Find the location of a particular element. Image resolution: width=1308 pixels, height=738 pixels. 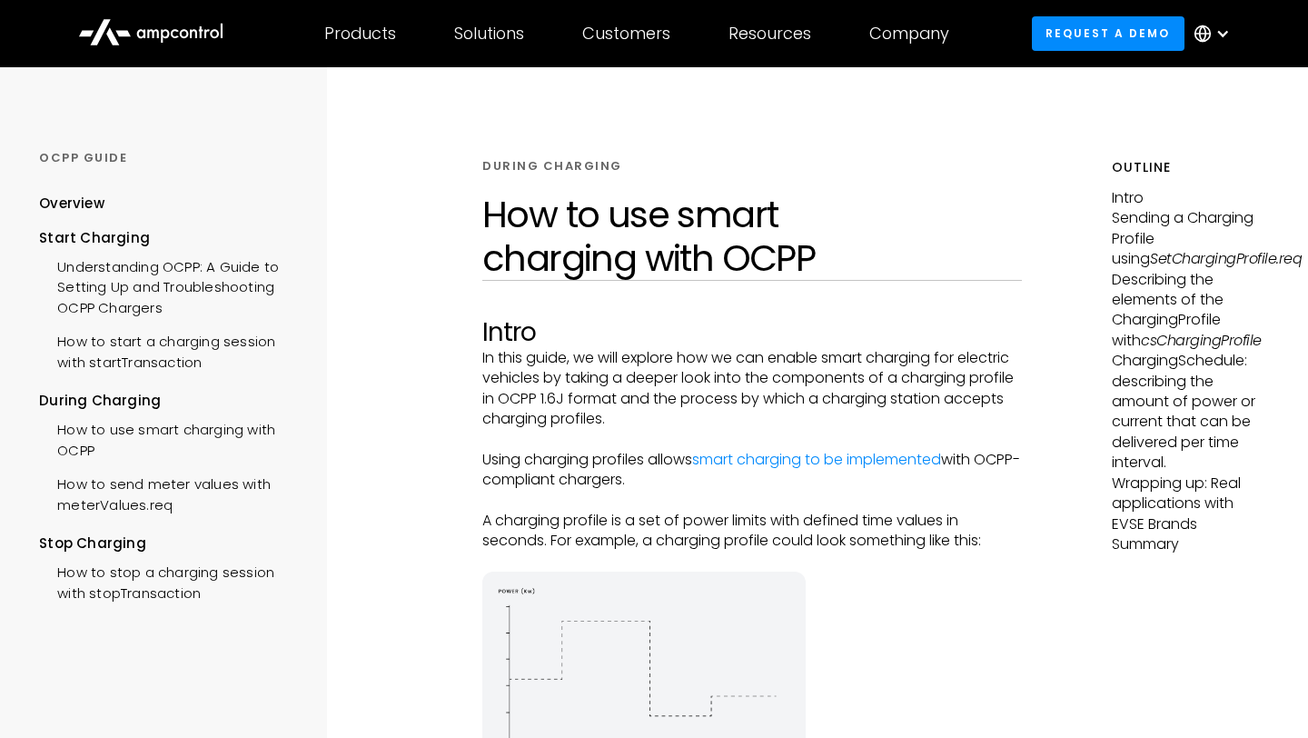

div: OCPP GUIDE is located at coordinates (170, 158).